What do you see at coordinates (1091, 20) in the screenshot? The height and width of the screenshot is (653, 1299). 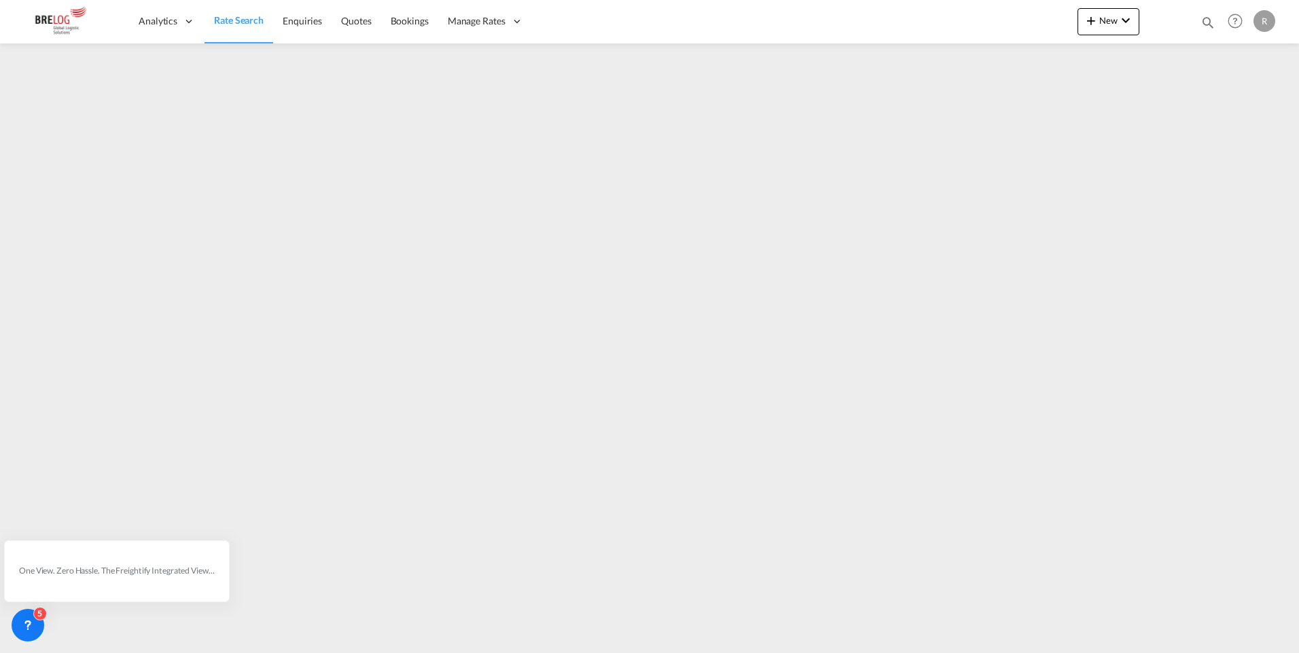 I see `md-icon: icon-plus 400-fg` at bounding box center [1091, 20].